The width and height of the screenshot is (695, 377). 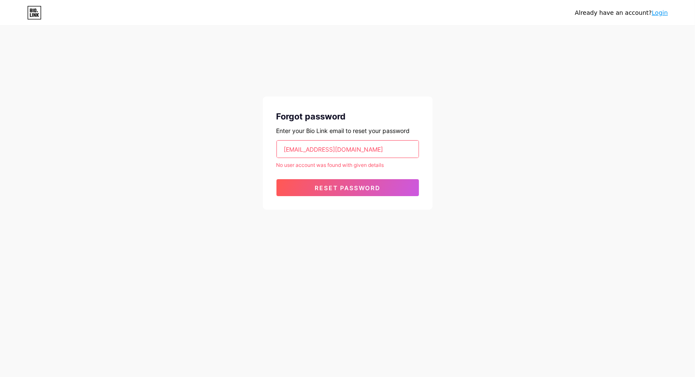 What do you see at coordinates (348, 117) in the screenshot?
I see `div: Forgot password` at bounding box center [348, 117].